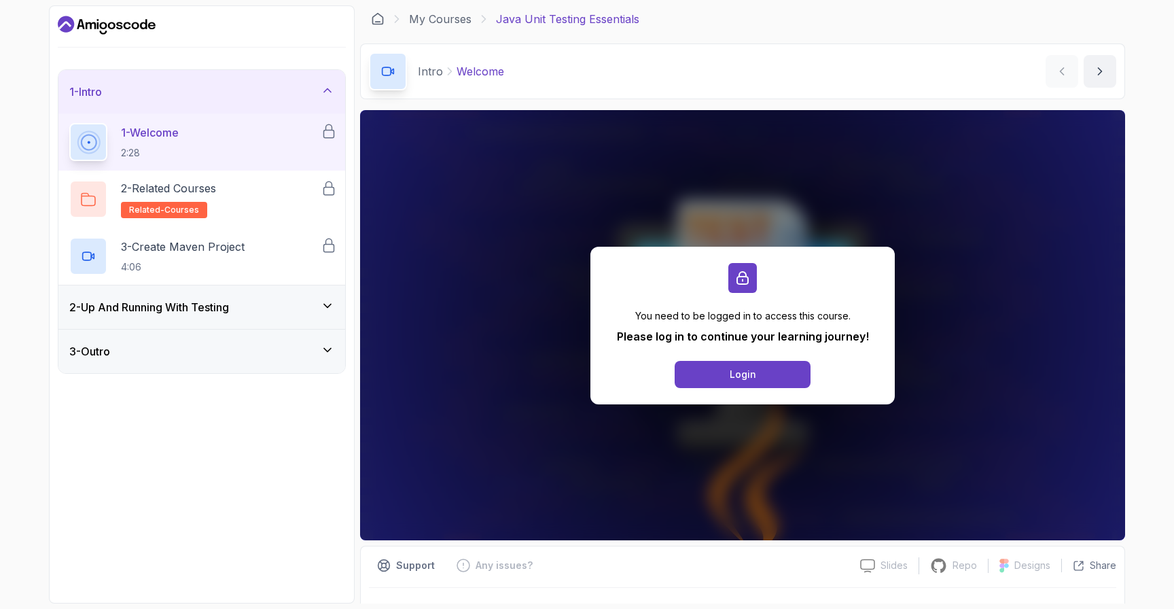 This screenshot has width=1174, height=609. I want to click on p: 1 - Welcome, so click(149, 132).